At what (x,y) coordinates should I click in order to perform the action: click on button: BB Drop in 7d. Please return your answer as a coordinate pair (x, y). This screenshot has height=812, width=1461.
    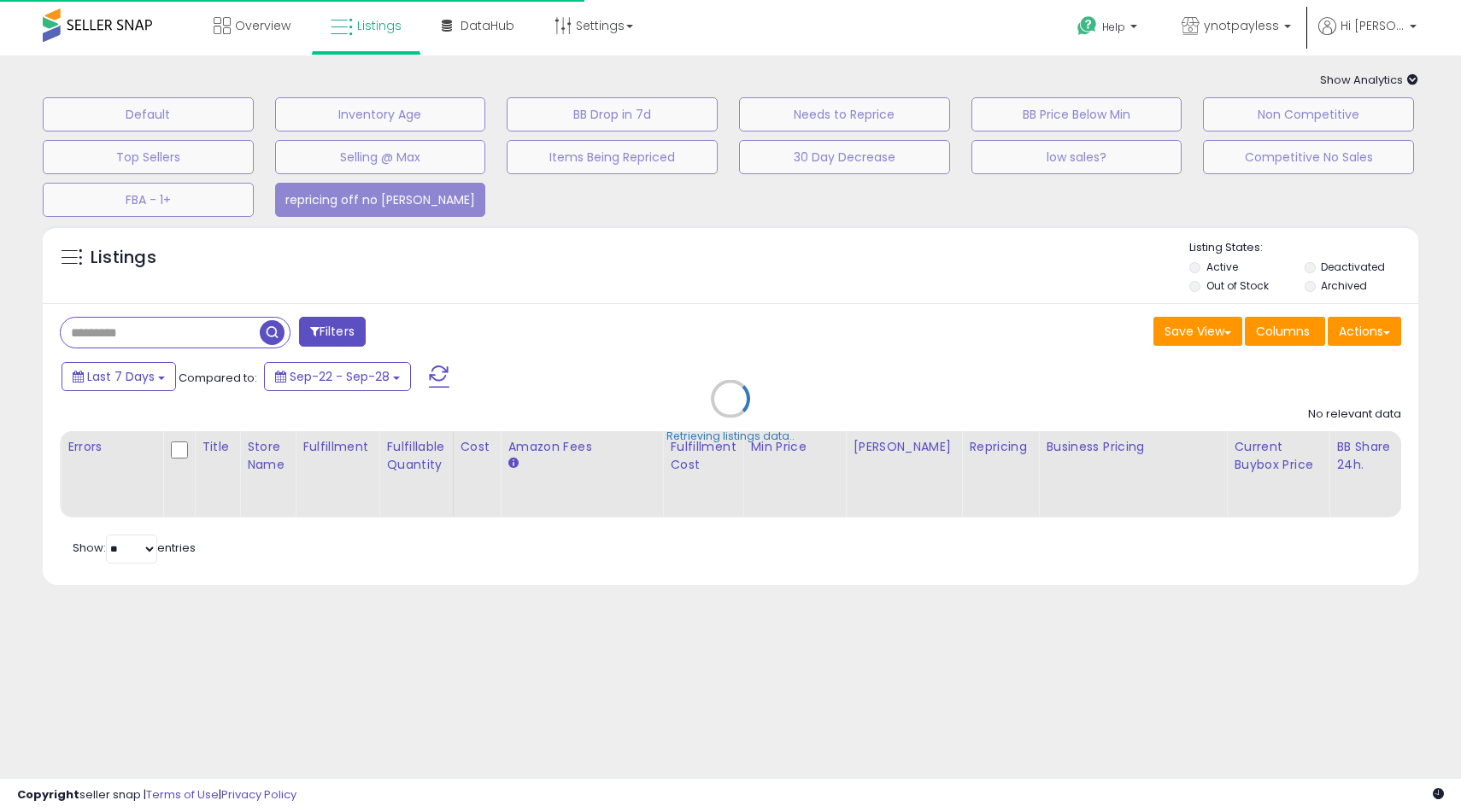
    Looking at the image, I should click on (611, 114).